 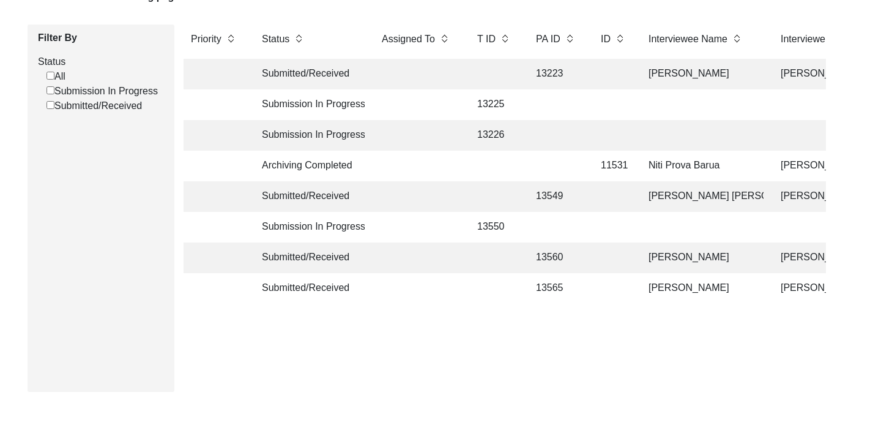 What do you see at coordinates (495, 105) in the screenshot?
I see `td: 13225` at bounding box center [495, 105].